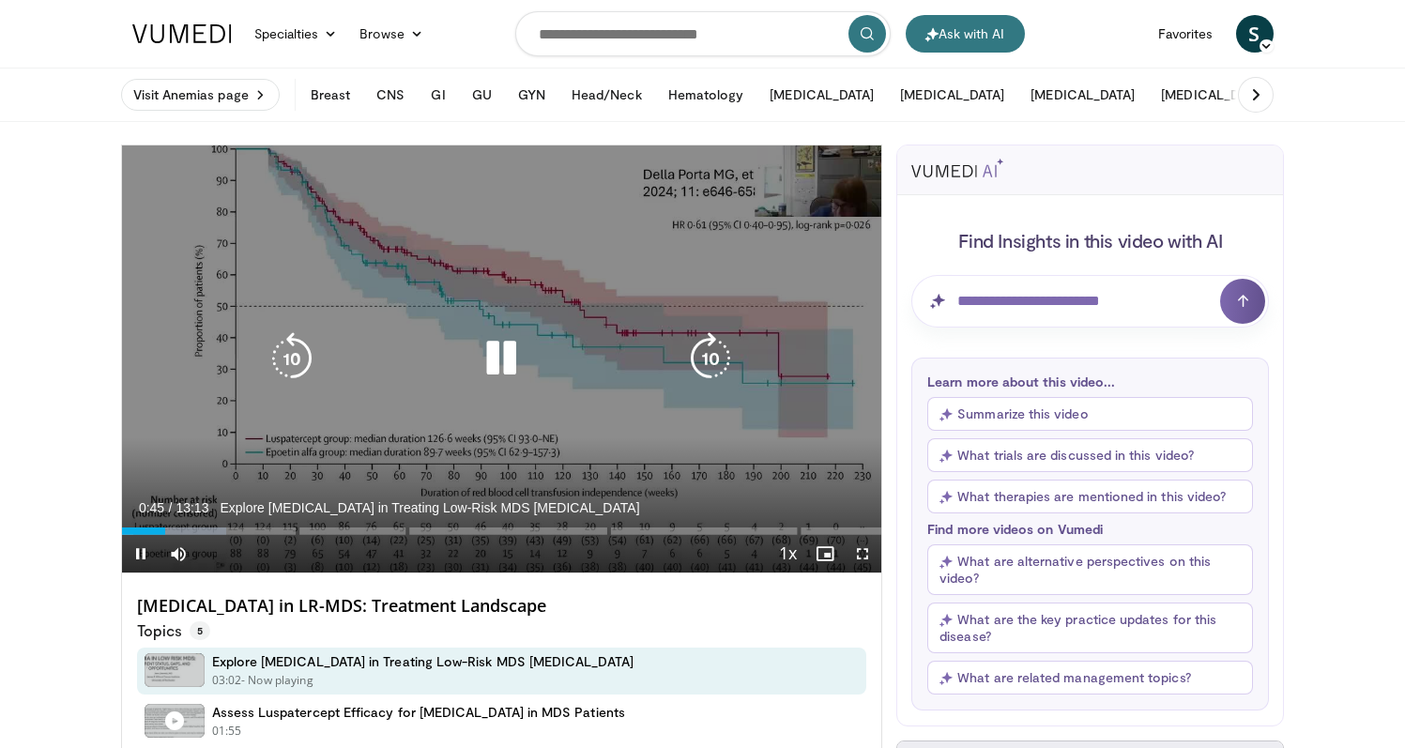 This screenshot has height=748, width=1405. What do you see at coordinates (1089, 628) in the screenshot?
I see `button: What are the key practice updates for this disease?` at bounding box center [1089, 628].